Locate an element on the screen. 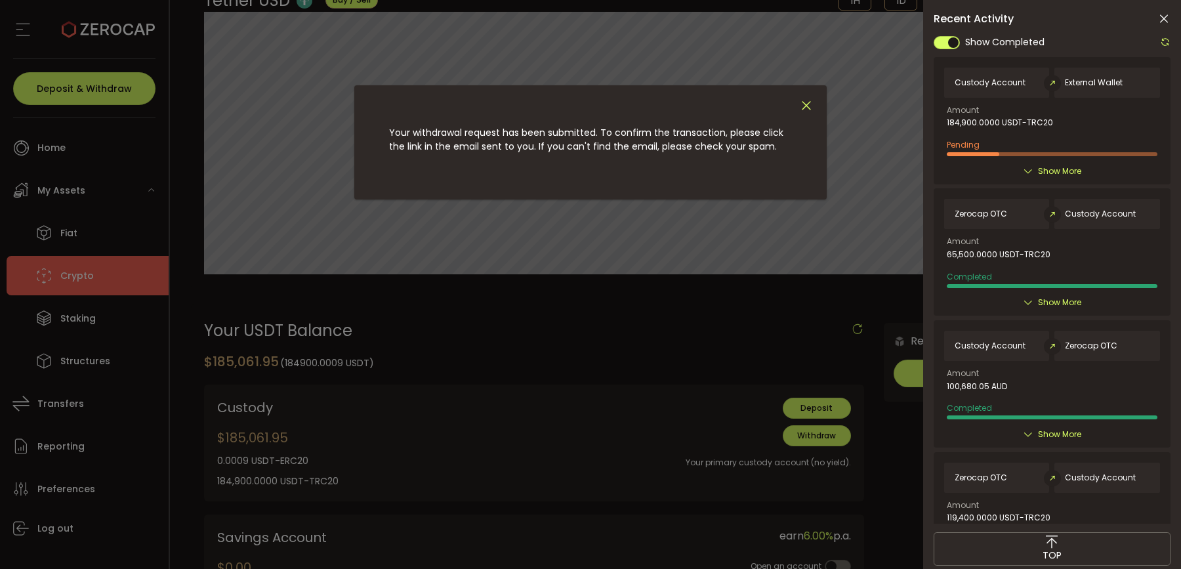 The width and height of the screenshot is (1181, 569). span: Your withdrawal request has been submitted. To confirm the transaction, please click the link in ... is located at coordinates (586, 139).